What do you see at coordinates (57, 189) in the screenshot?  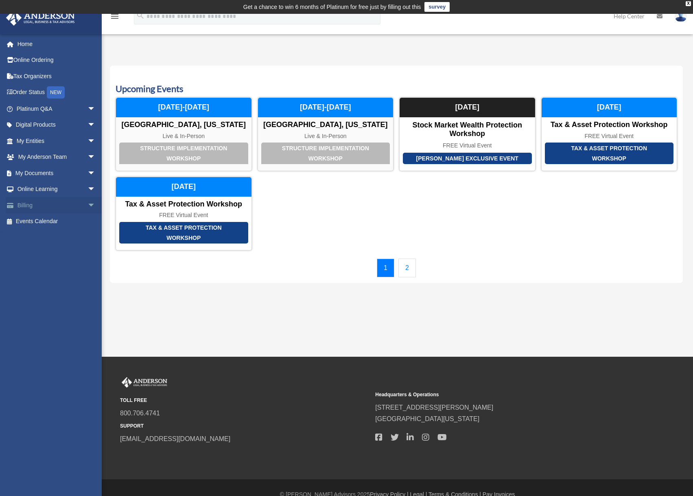 I see `a: Online Learningarrow_drop_down` at bounding box center [57, 189].